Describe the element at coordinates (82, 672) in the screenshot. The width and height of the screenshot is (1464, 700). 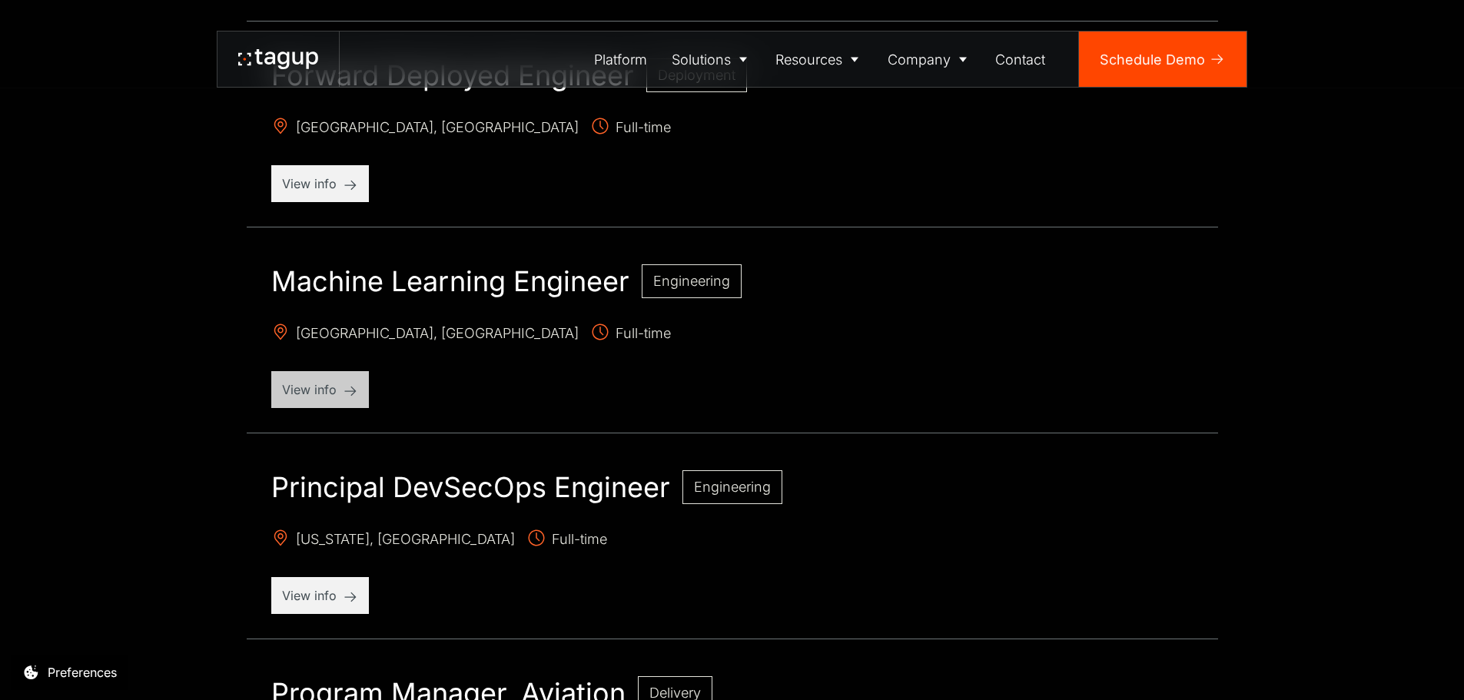
I see `div: Preferences` at that location.